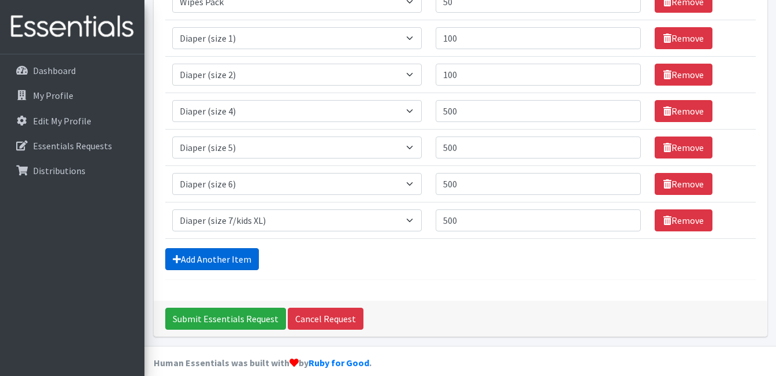 The width and height of the screenshot is (776, 376). What do you see at coordinates (325, 318) in the screenshot?
I see `a: Cancel Request` at bounding box center [325, 318].